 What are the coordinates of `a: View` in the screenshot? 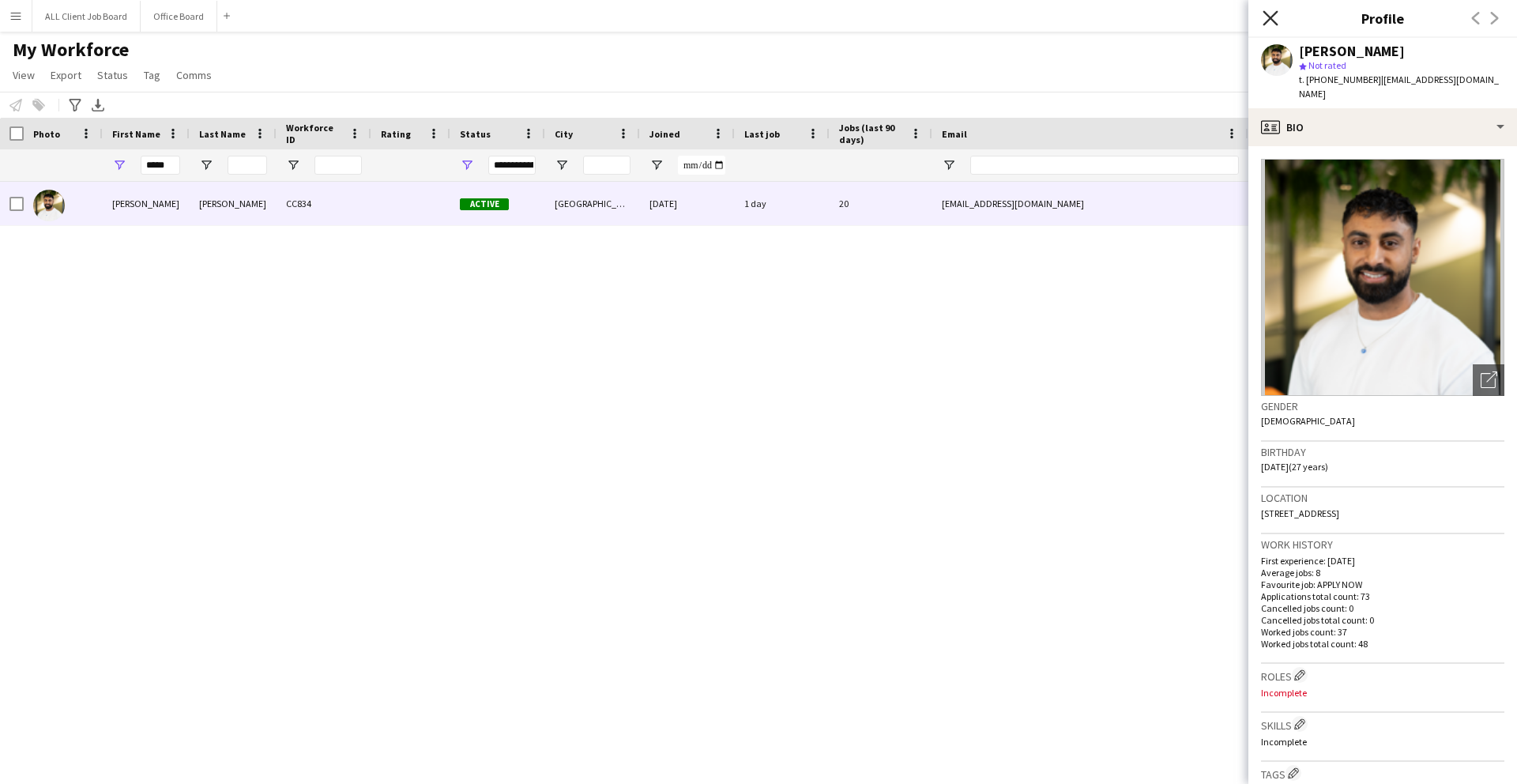 It's located at (24, 75).